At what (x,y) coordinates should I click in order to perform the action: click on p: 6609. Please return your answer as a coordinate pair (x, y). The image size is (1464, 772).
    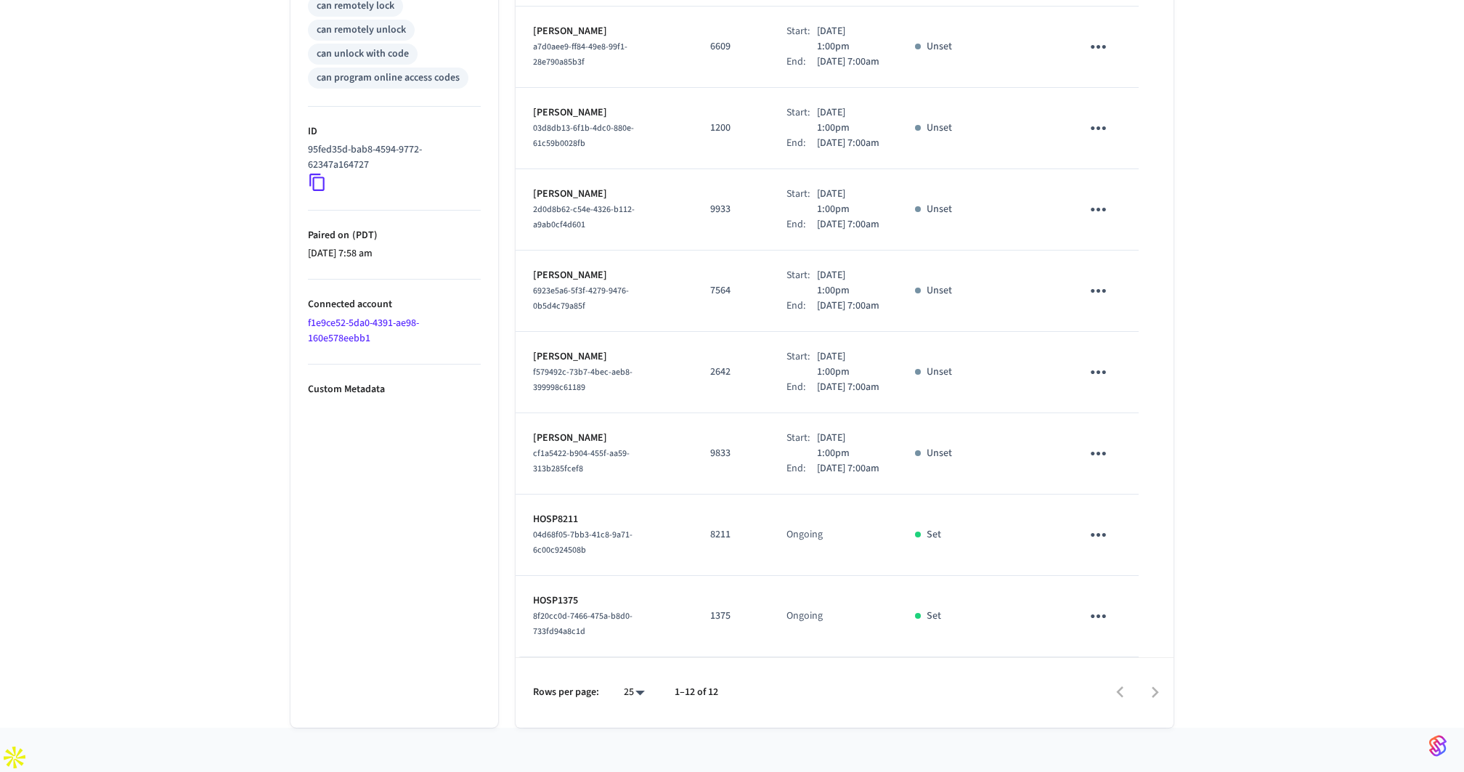
    Looking at the image, I should click on (730, 46).